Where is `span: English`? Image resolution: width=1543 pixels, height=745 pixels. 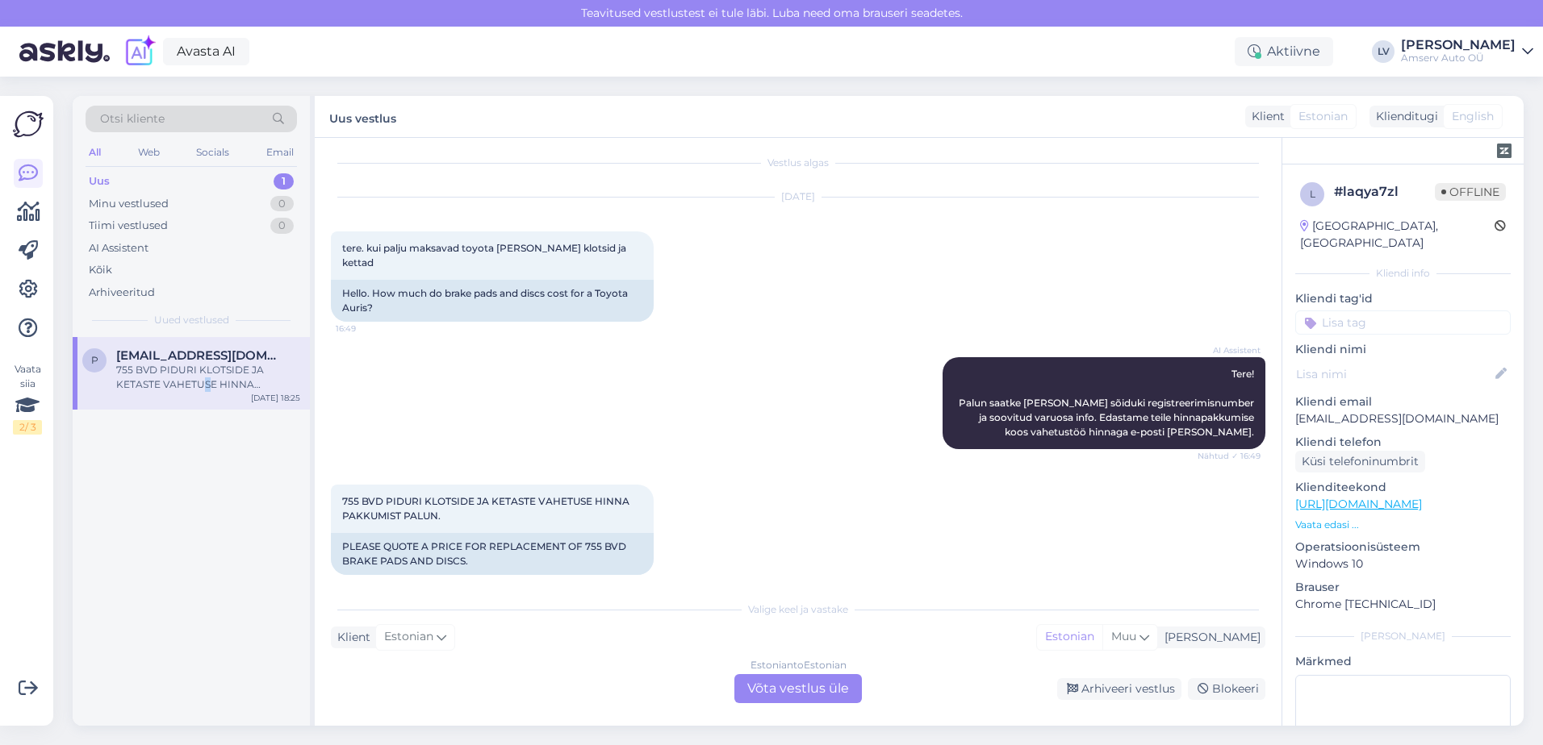
span: English is located at coordinates (1472, 116).